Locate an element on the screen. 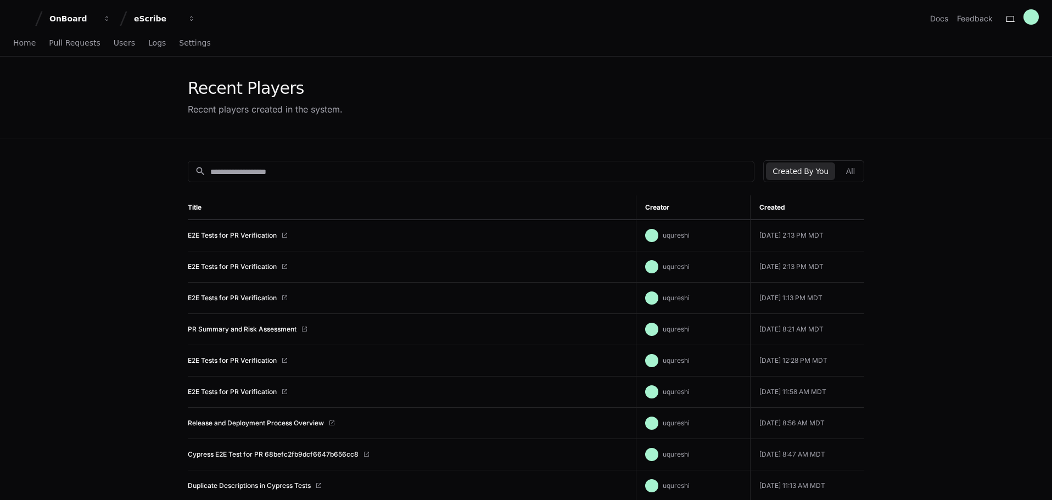  a: Duplicate Descriptions in Cypress Tests is located at coordinates (249, 486).